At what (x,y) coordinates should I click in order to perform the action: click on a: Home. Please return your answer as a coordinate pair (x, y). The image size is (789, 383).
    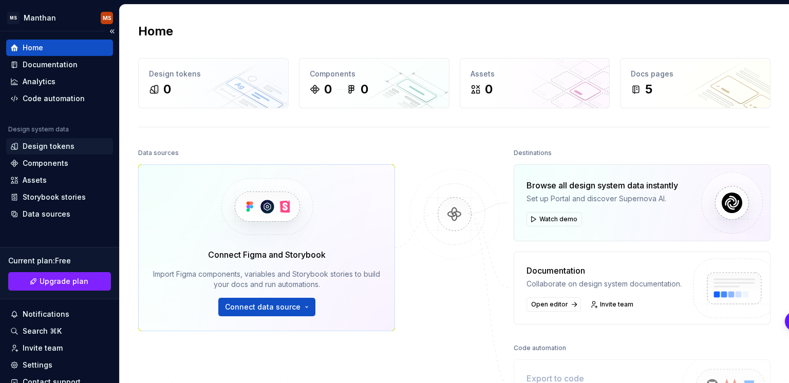
    Looking at the image, I should click on (60, 48).